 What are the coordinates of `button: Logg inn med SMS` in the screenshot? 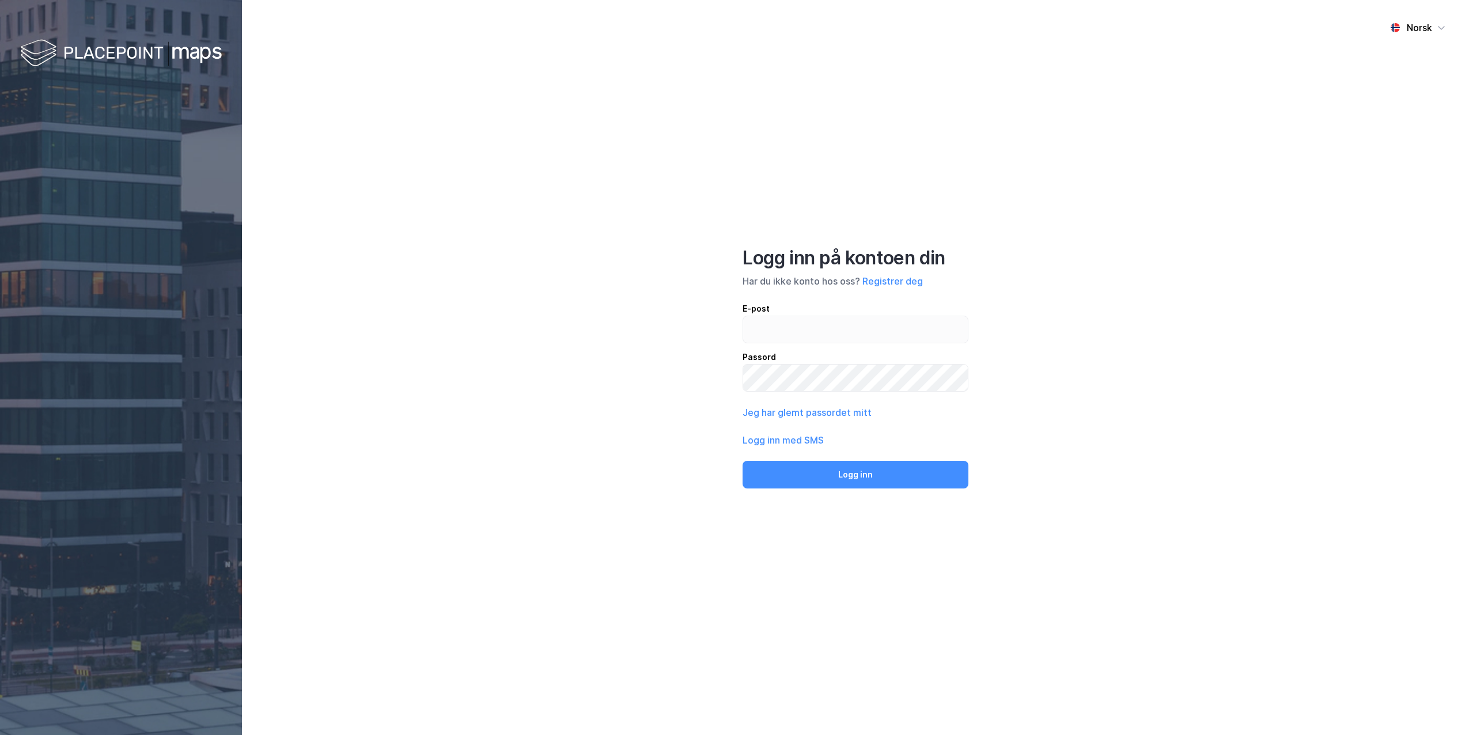 It's located at (783, 440).